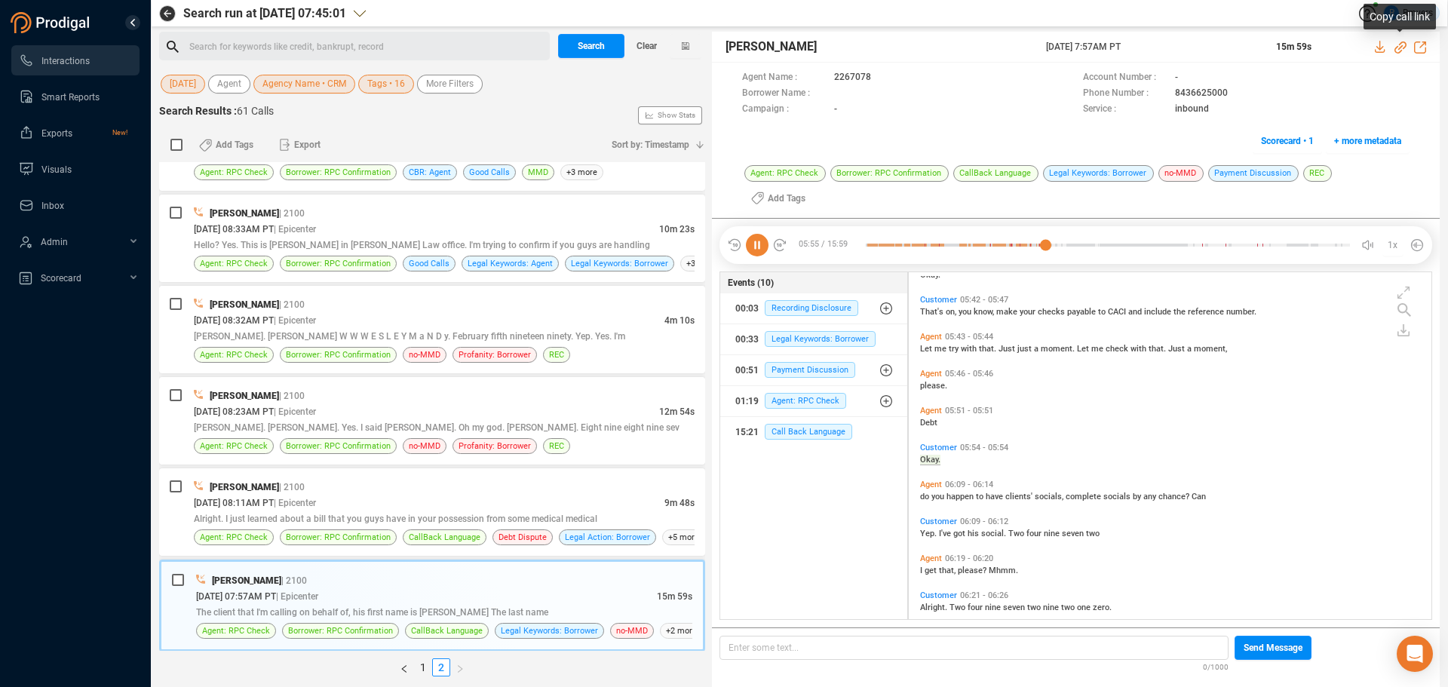 The width and height of the screenshot is (1448, 687). Describe the element at coordinates (510, 263) in the screenshot. I see `span: Legal Keywords: Agent` at that location.